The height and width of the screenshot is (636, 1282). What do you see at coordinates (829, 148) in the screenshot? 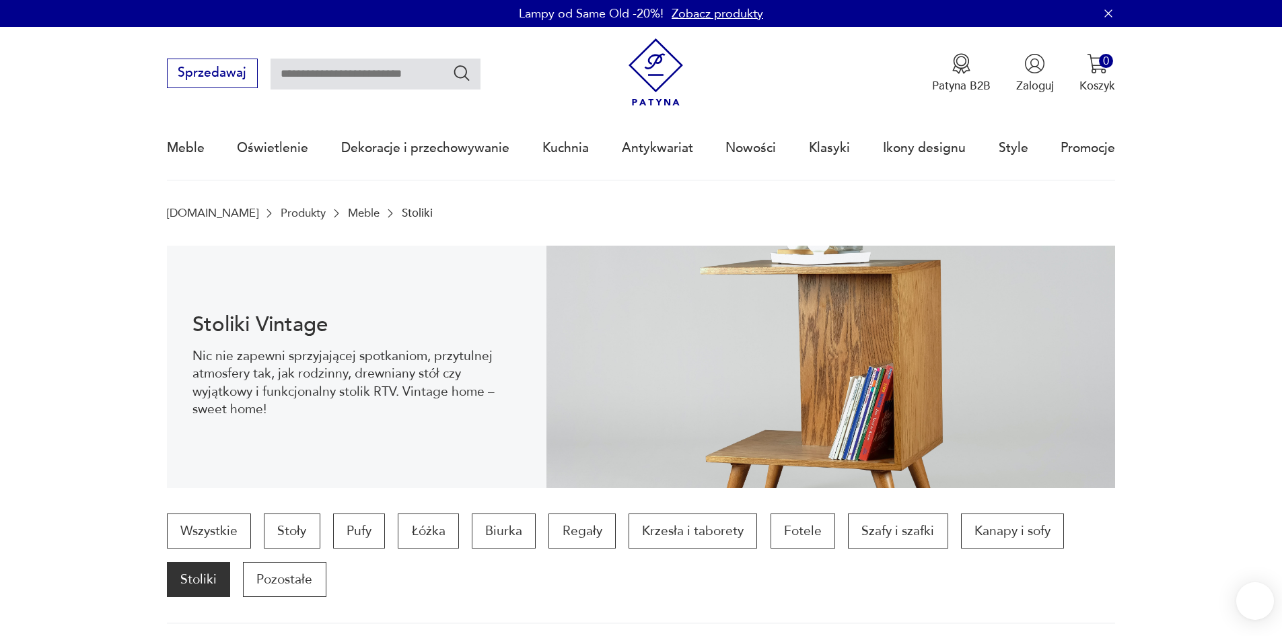
I see `a: Klasyki` at bounding box center [829, 148].